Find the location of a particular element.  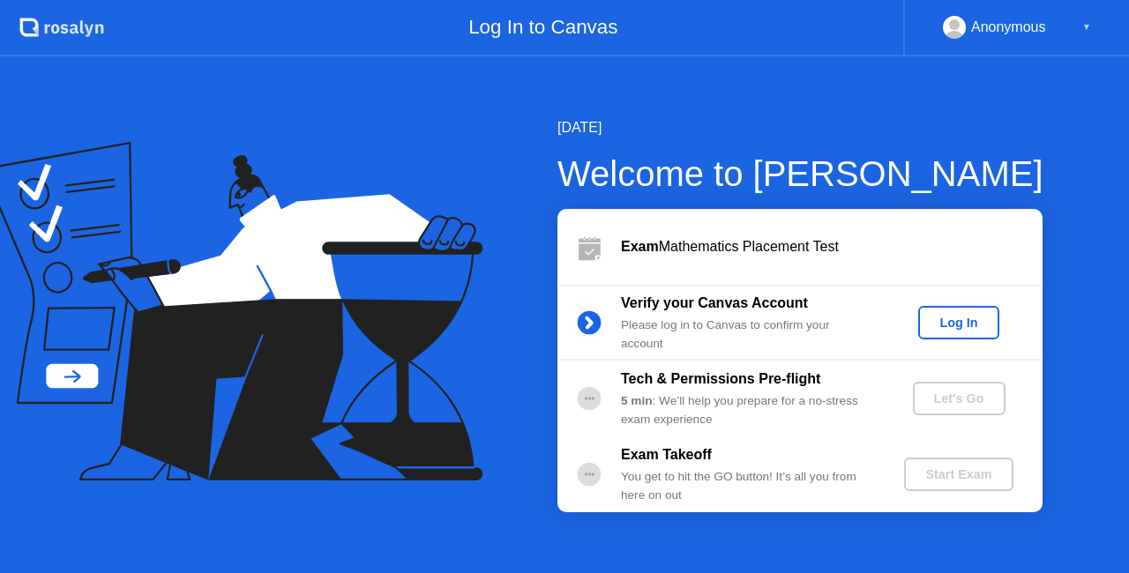

div: Mathematics Placement Test is located at coordinates (832, 247).